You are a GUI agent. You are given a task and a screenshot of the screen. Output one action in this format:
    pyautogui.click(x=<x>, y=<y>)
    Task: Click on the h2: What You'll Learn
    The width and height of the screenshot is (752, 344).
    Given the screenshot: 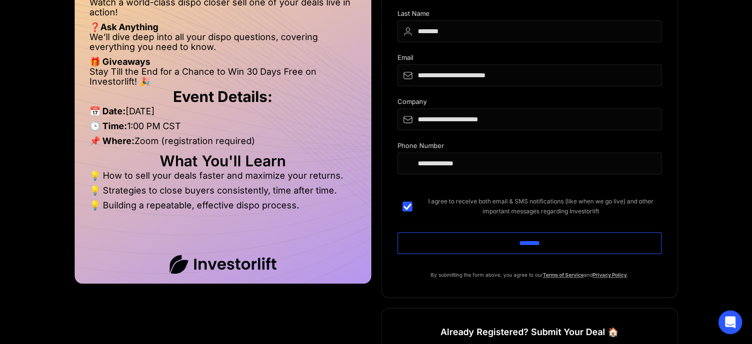 What is the action you would take?
    pyautogui.click(x=223, y=161)
    